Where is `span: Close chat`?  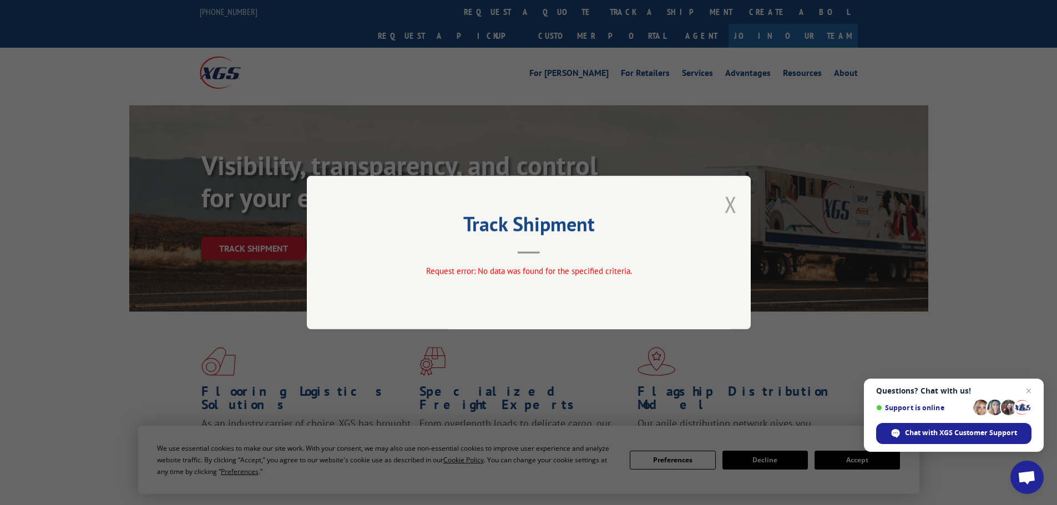
span: Close chat is located at coordinates (1028, 391).